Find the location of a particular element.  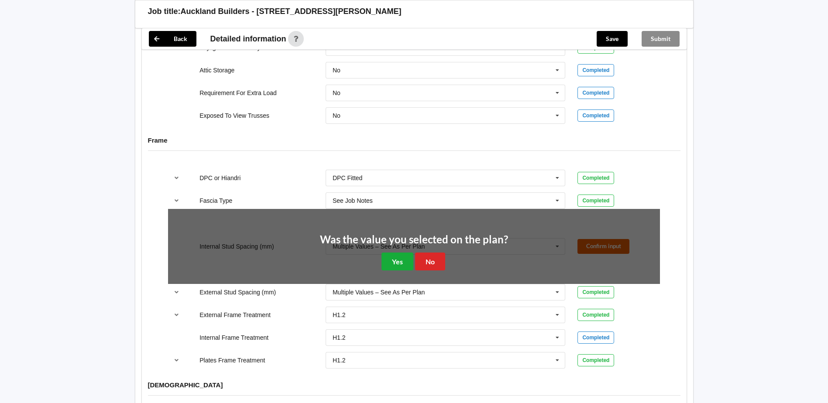

label: DPC or Hiandri is located at coordinates (220, 178).